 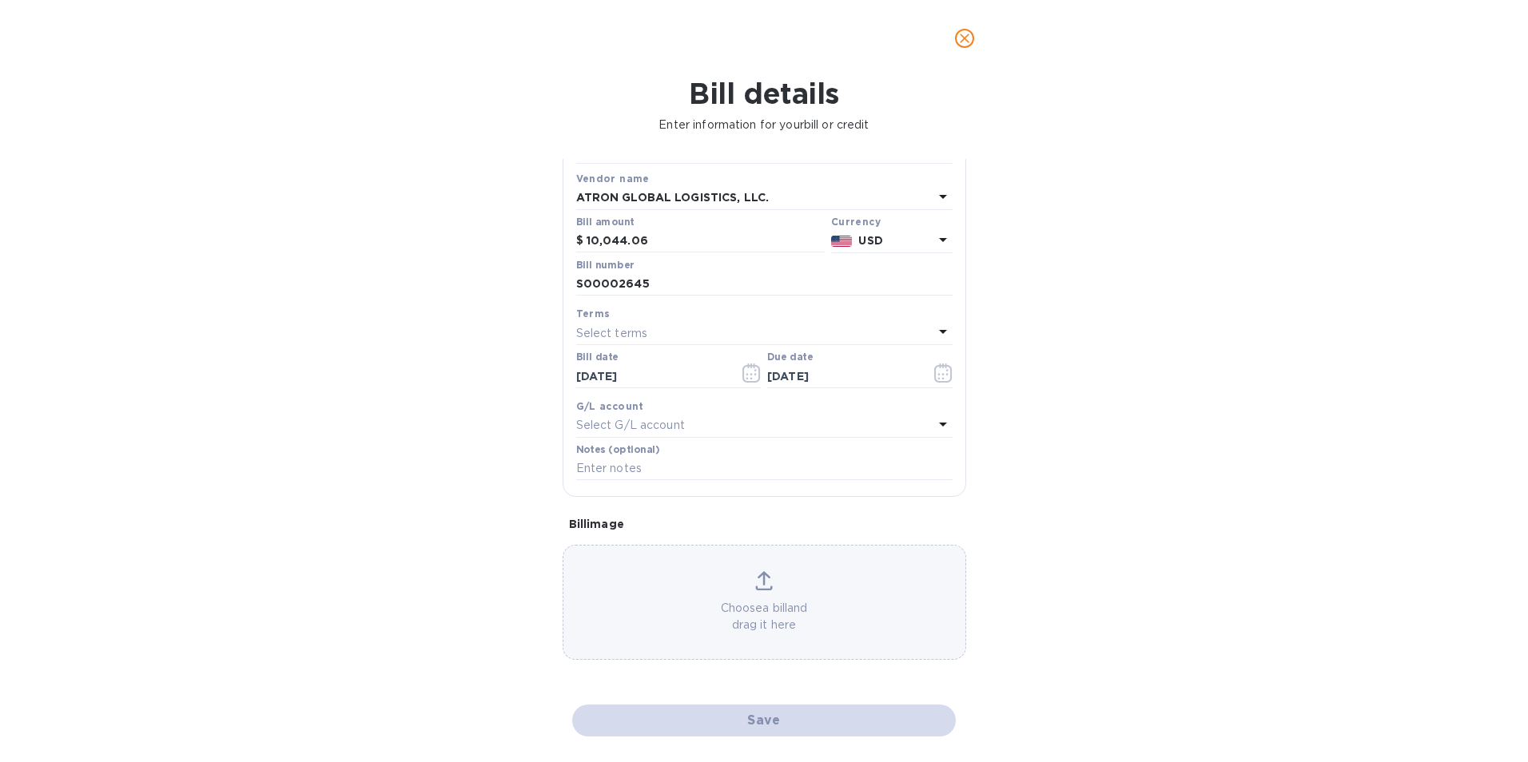 What do you see at coordinates (605, 265) in the screenshot?
I see `label: Bill number` at bounding box center [605, 265].